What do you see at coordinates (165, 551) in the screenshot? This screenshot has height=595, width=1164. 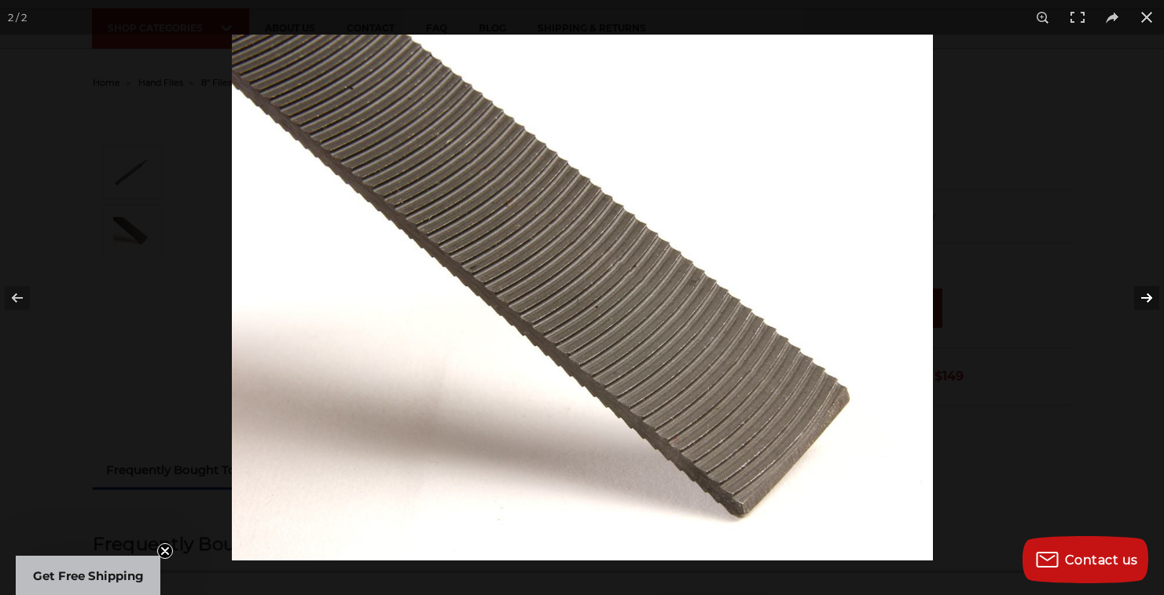 I see `button: Close teaser` at bounding box center [165, 551].